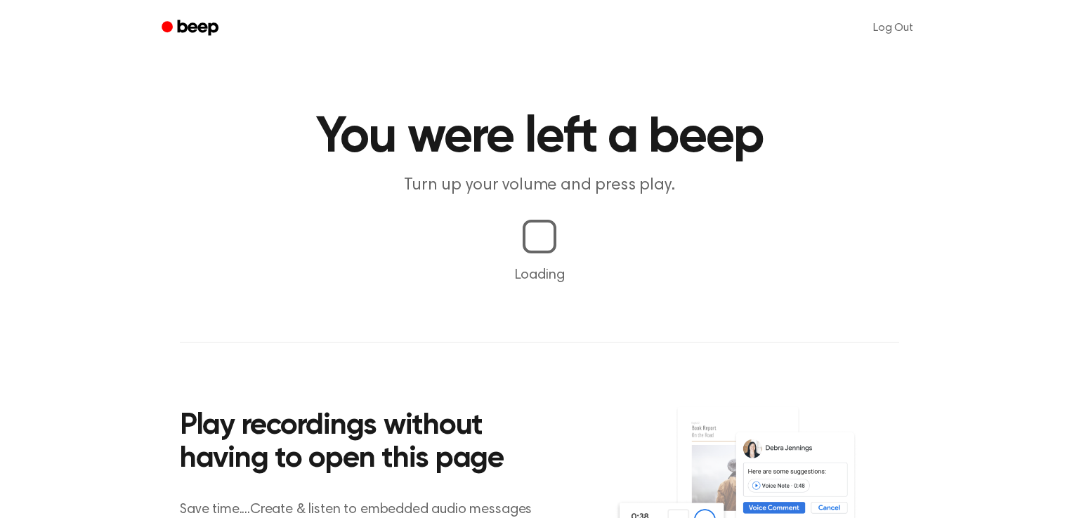 This screenshot has width=1079, height=518. Describe the element at coordinates (191, 28) in the screenshot. I see `a: Beep` at that location.